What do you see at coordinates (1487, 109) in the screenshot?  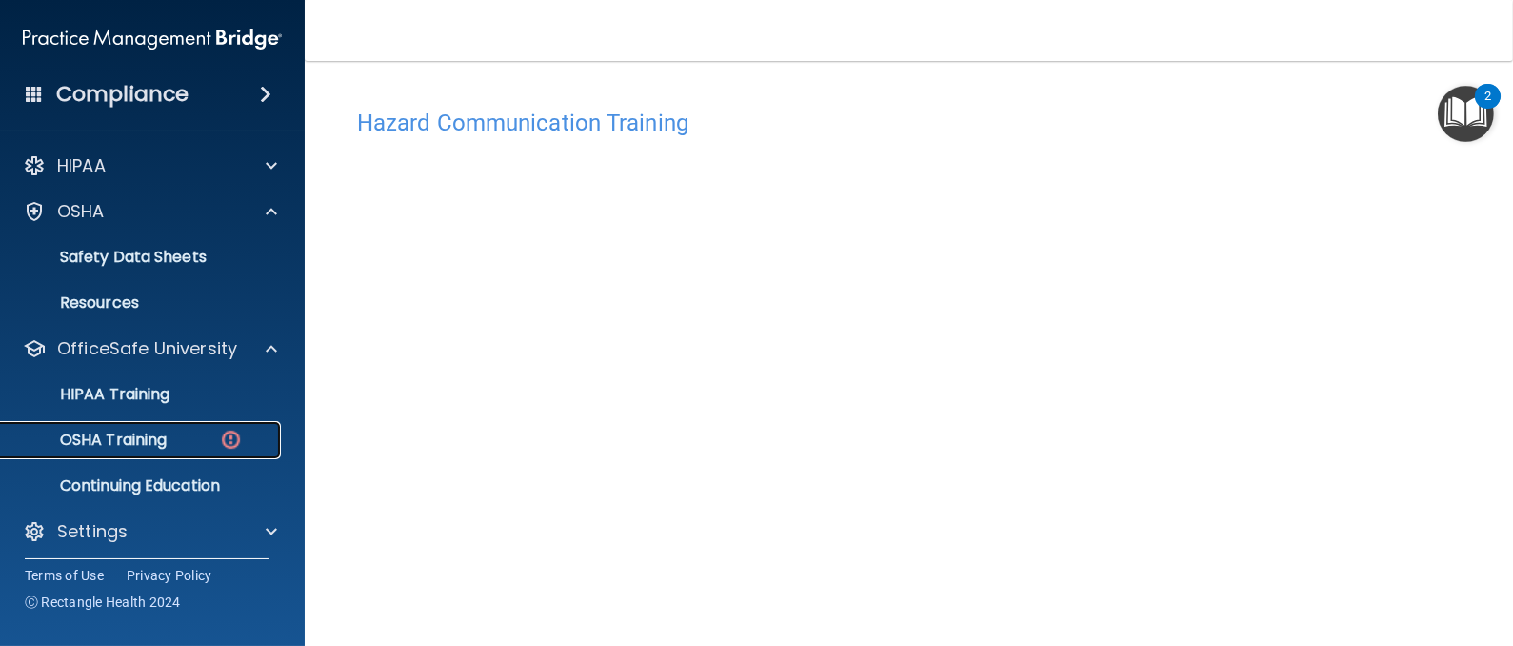 I see `div: 2` at bounding box center [1487, 109].